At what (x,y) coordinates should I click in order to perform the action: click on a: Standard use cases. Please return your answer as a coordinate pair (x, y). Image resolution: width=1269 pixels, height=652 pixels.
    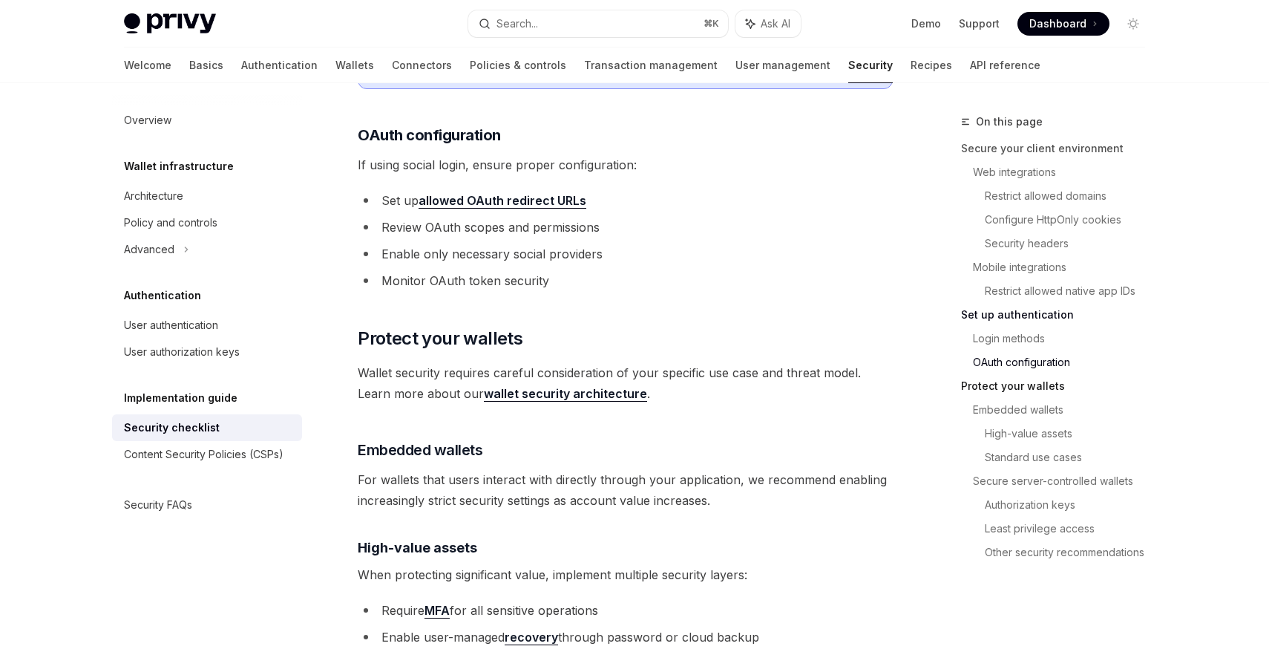
    Looking at the image, I should click on (1071, 457).